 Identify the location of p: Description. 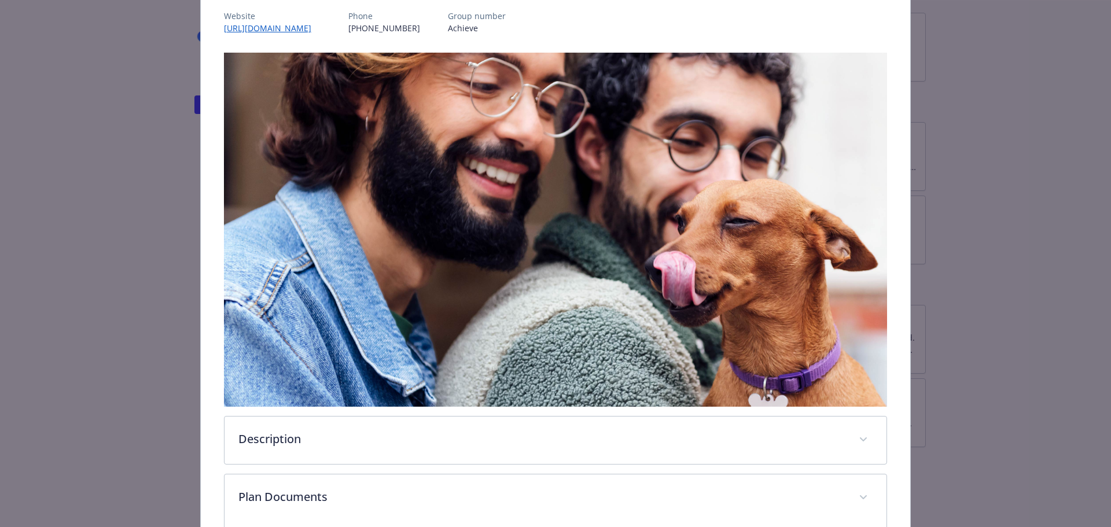
(542, 439).